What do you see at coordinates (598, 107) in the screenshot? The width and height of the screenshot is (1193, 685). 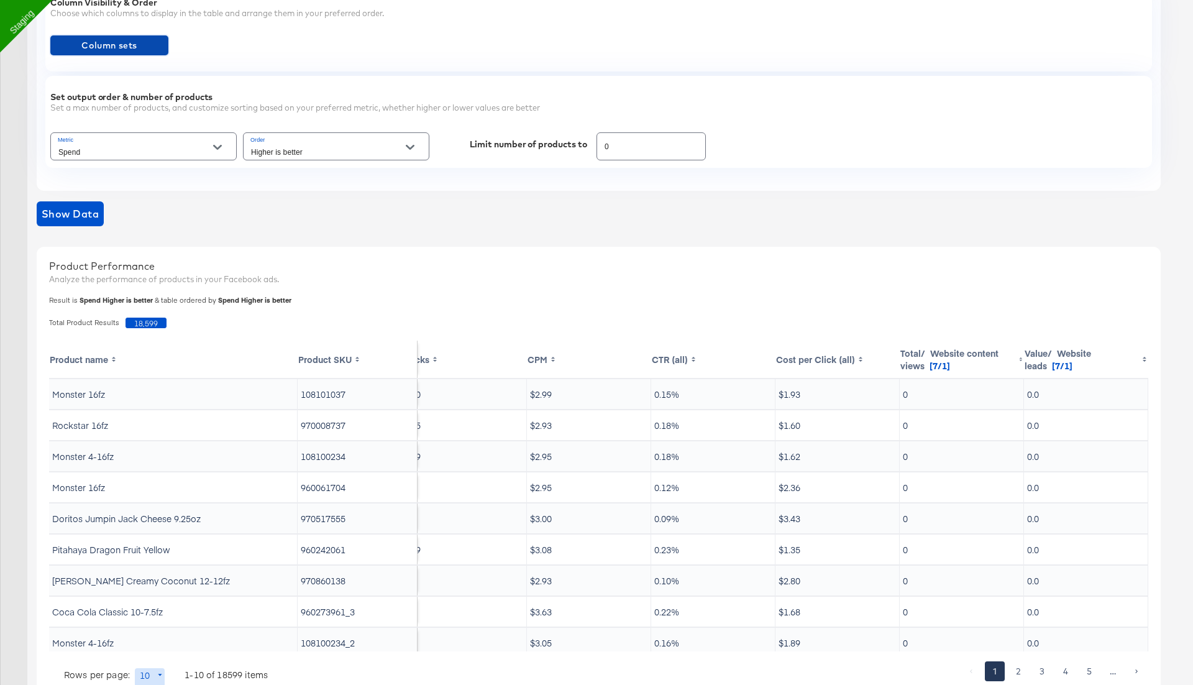 I see `div: Set a max number of products, and customize sorting based on your preferred metric, whether highe...` at bounding box center [598, 107].